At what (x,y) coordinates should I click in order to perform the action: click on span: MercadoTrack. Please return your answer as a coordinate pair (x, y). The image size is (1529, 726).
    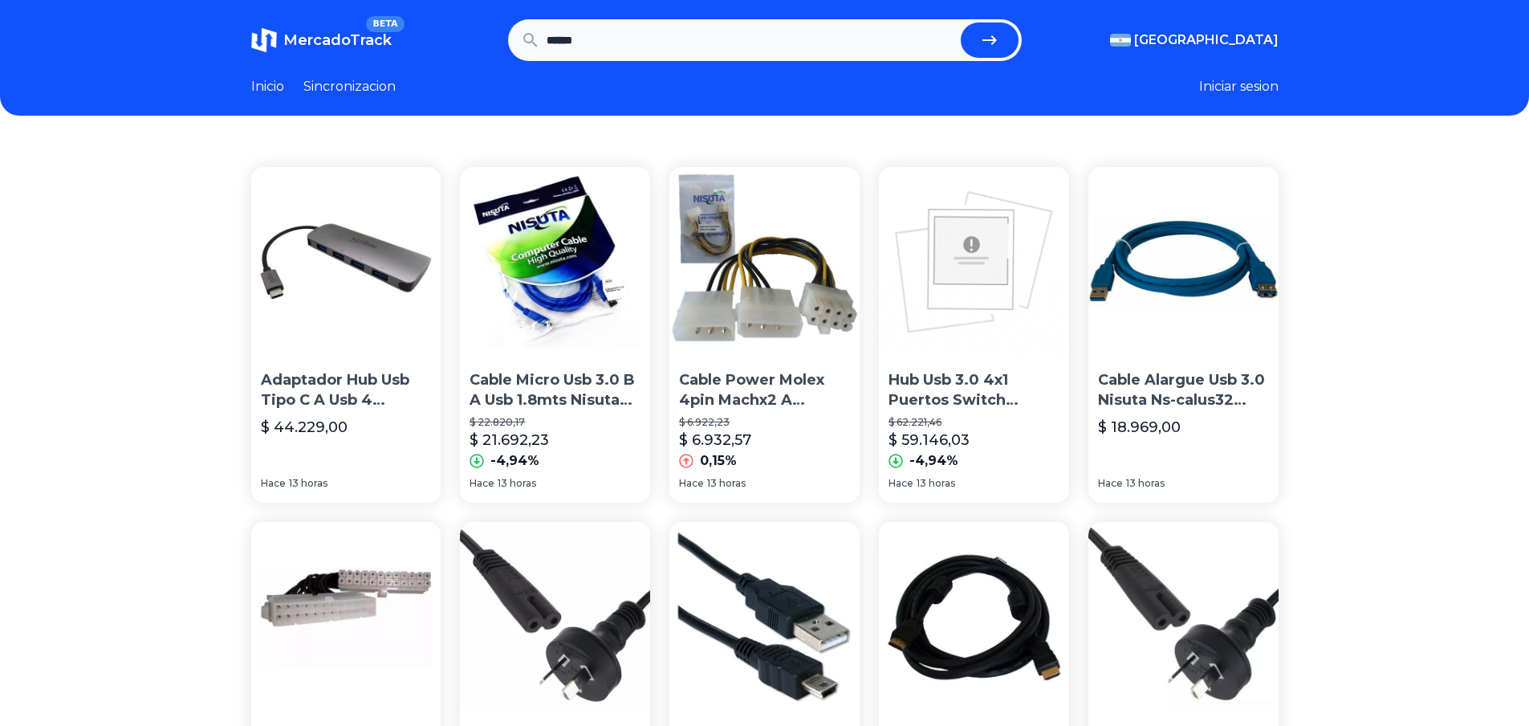
    Looking at the image, I should click on (337, 40).